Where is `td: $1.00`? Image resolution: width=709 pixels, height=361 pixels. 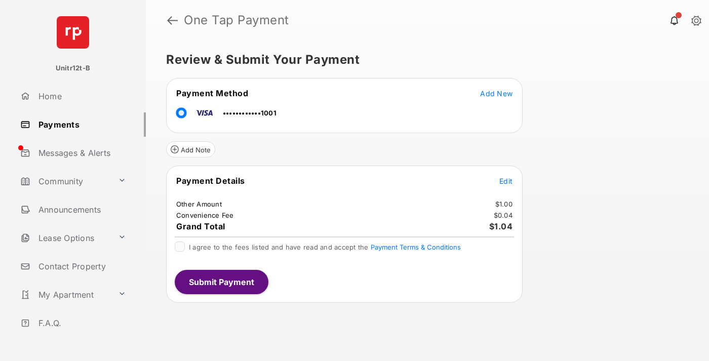
td: $1.00 is located at coordinates (504, 204).